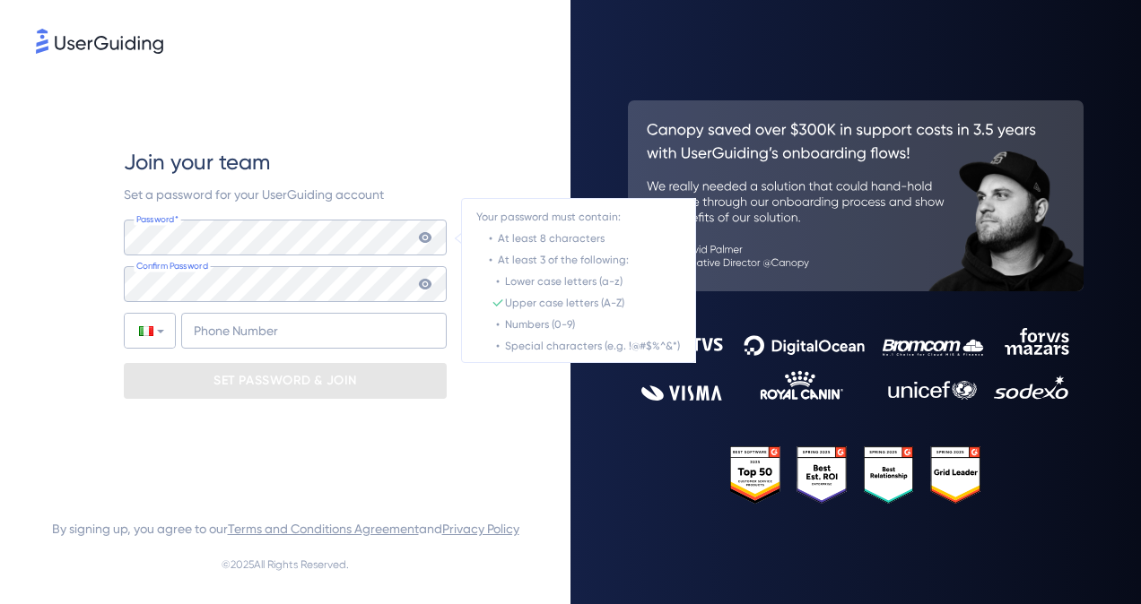 The height and width of the screenshot is (604, 1141). Describe the element at coordinates (285, 565) in the screenshot. I see `span: © 2025 All Rights Reserved.` at that location.